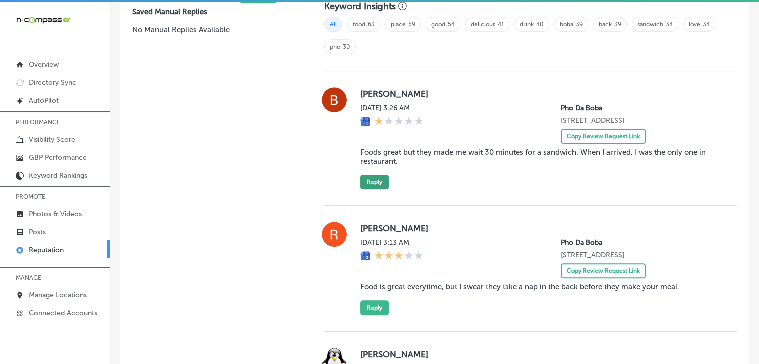 This screenshot has height=364, width=759. What do you see at coordinates (451, 24) in the screenshot?
I see `a: 54` at bounding box center [451, 24].